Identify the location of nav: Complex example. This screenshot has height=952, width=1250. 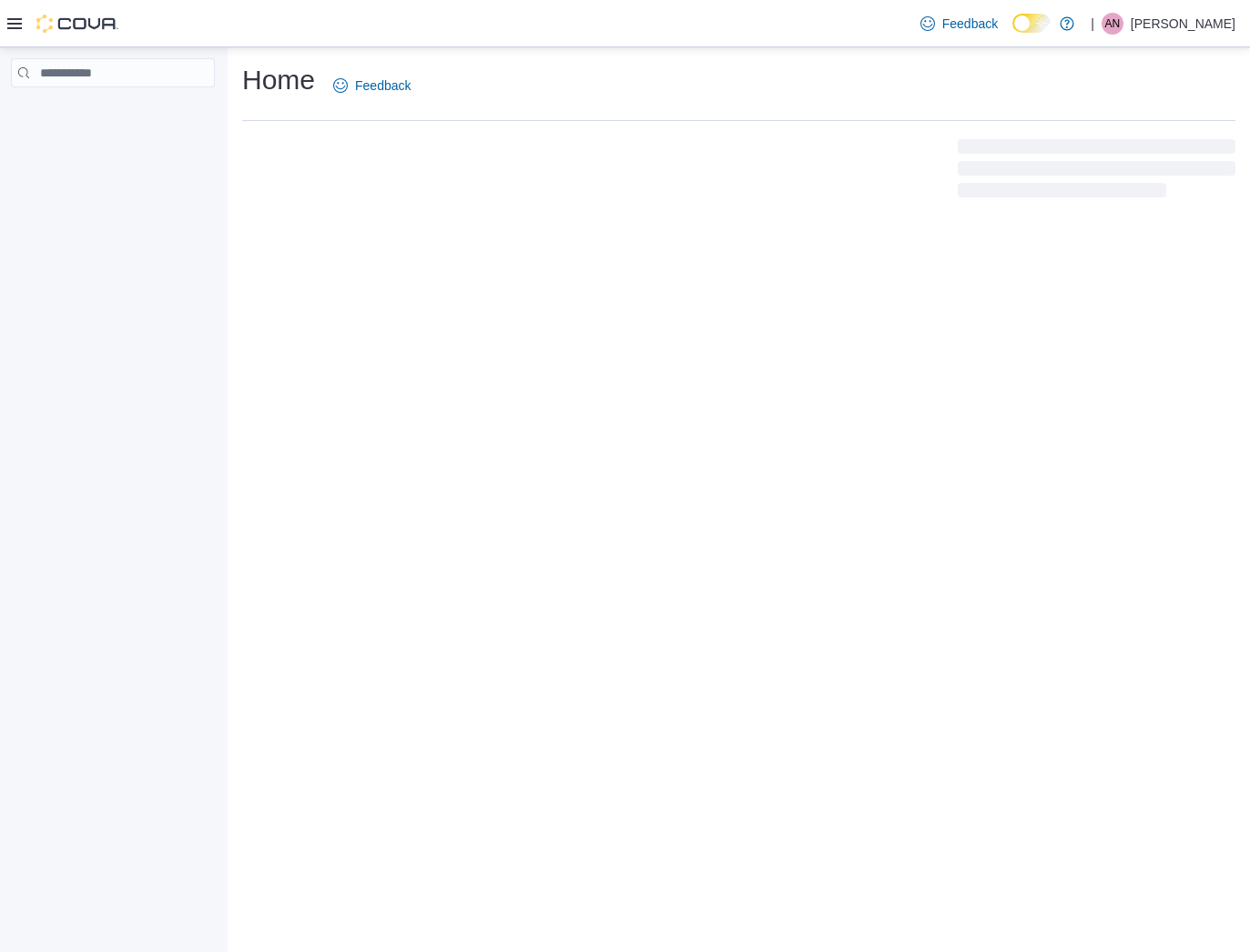
(113, 113).